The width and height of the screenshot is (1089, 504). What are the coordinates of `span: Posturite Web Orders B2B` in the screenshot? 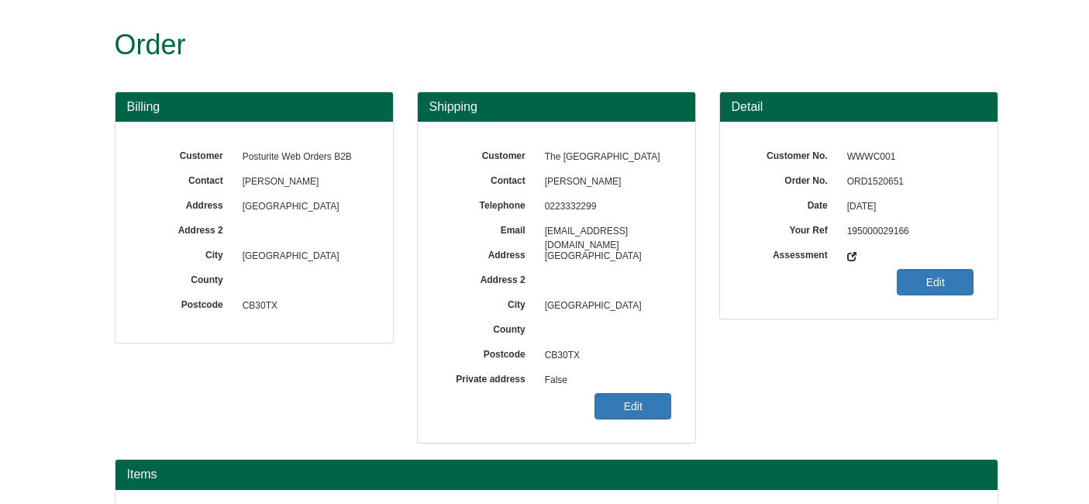 It's located at (302, 157).